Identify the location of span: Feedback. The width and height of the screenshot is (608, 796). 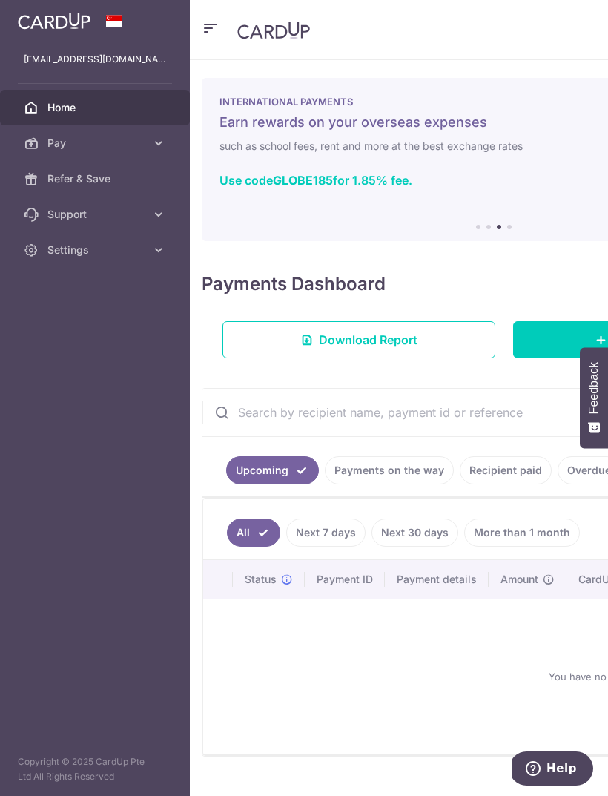
(594, 388).